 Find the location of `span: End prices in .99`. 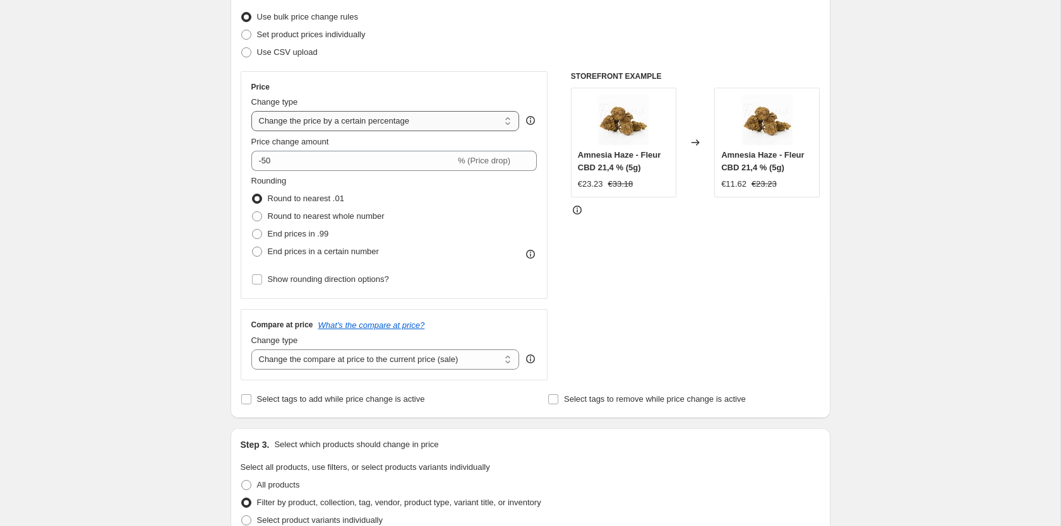

span: End prices in .99 is located at coordinates (298, 234).